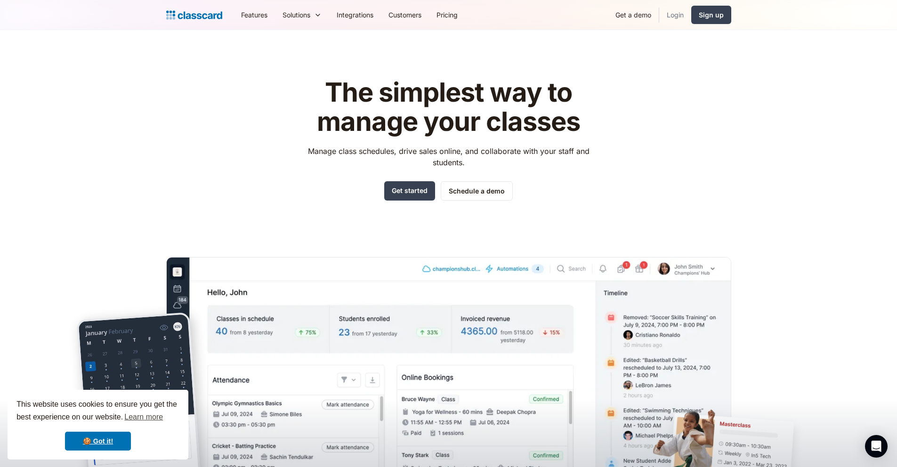 The image size is (897, 467). I want to click on p: Manage class schedules, drive sales online, and collaborate with your staff and students., so click(448, 157).